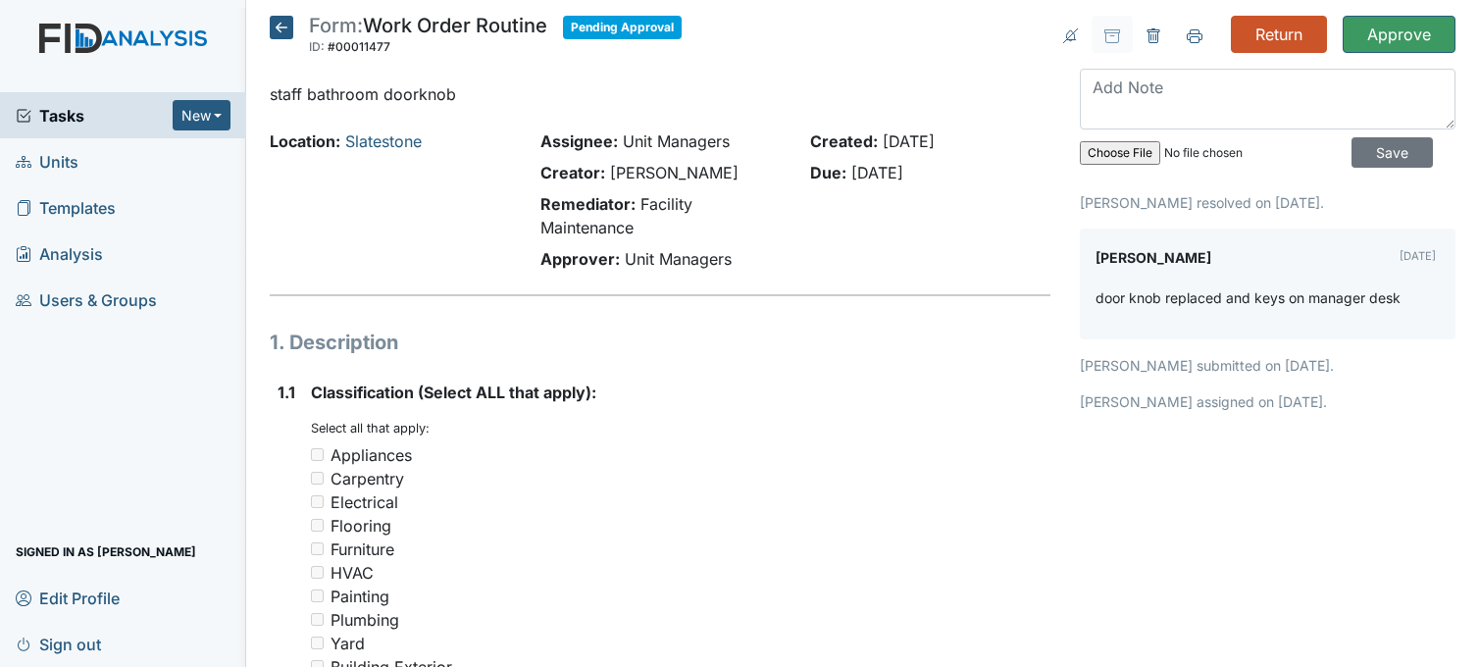 This screenshot has height=667, width=1479. What do you see at coordinates (286, 392) in the screenshot?
I see `label: 1.1` at bounding box center [286, 392].